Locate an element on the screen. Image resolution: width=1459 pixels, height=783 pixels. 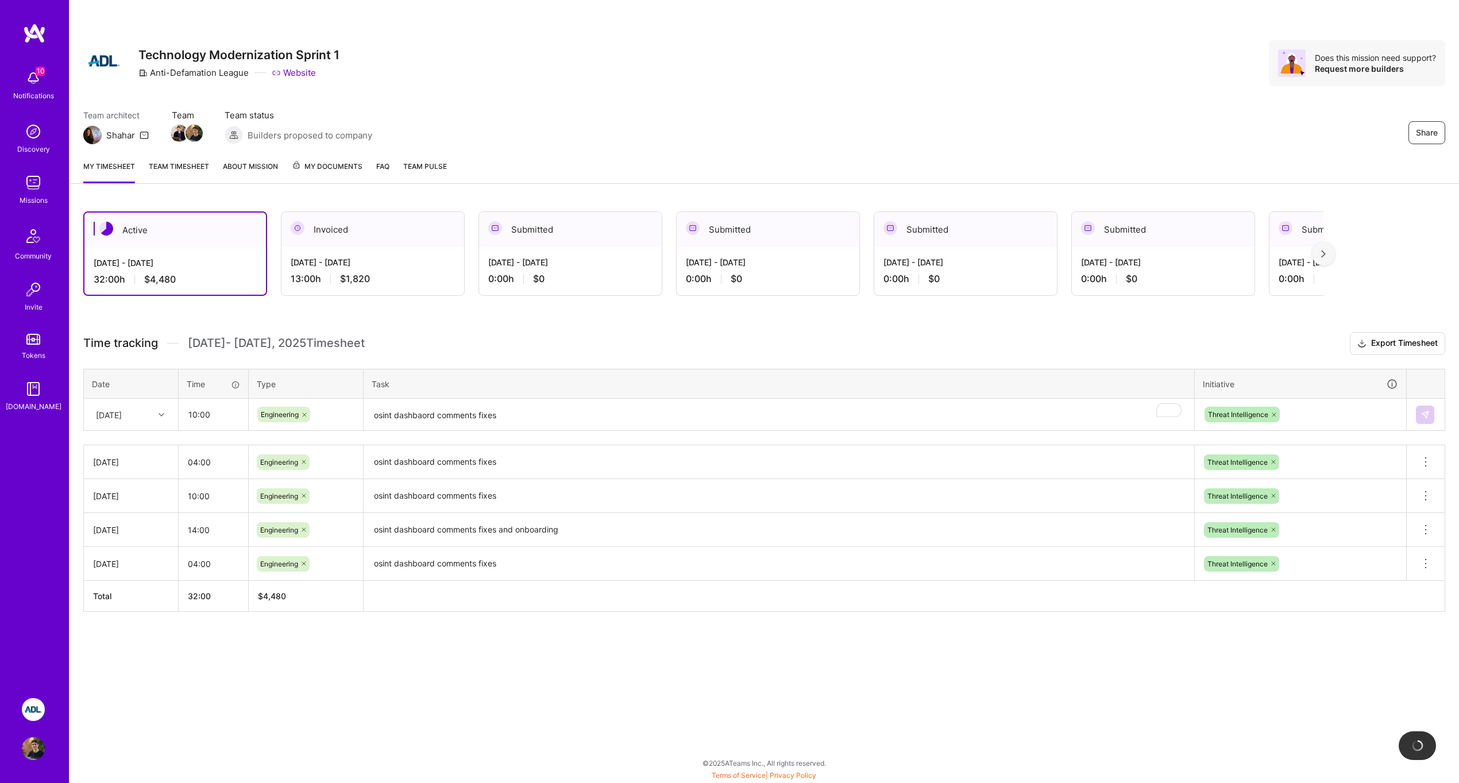
span: Share is located at coordinates (1426, 133).